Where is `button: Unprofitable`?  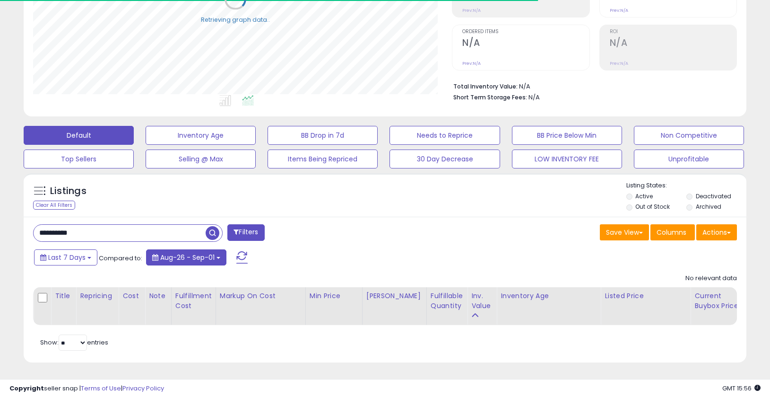
button: Unprofitable is located at coordinates (689, 159).